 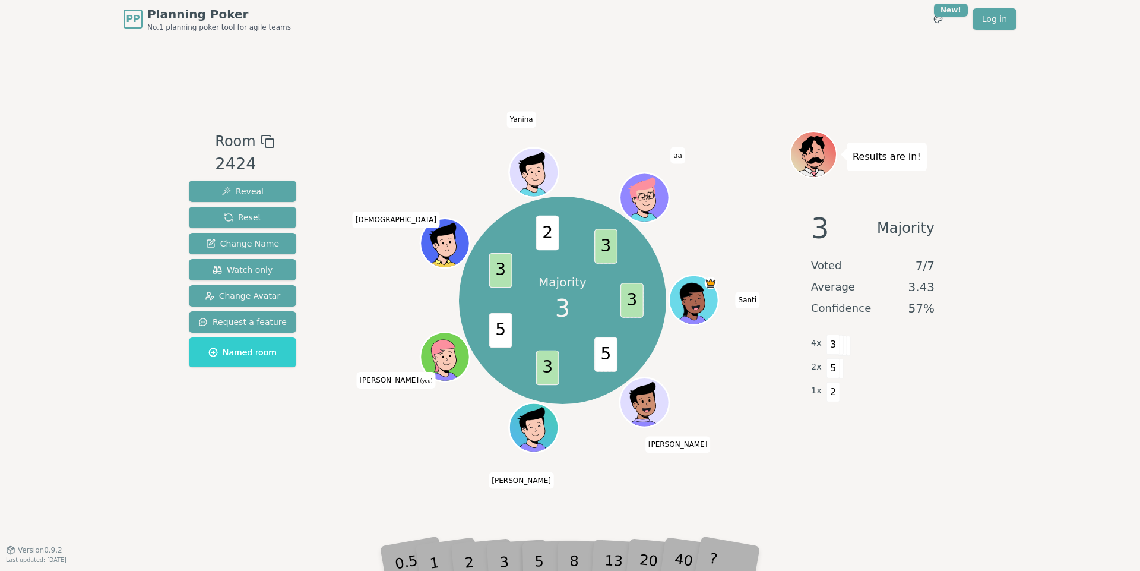 What do you see at coordinates (242, 191) in the screenshot?
I see `span: Reveal` at bounding box center [242, 191].